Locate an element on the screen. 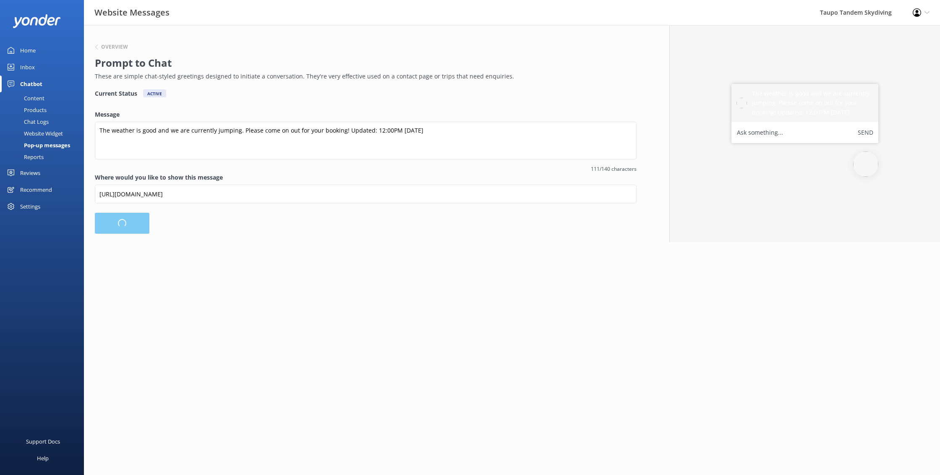  div: Home is located at coordinates (28, 50).